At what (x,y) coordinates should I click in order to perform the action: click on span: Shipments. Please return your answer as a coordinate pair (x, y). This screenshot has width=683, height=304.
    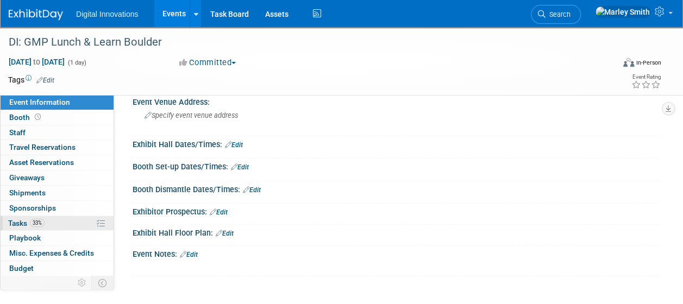
    Looking at the image, I should click on (27, 193).